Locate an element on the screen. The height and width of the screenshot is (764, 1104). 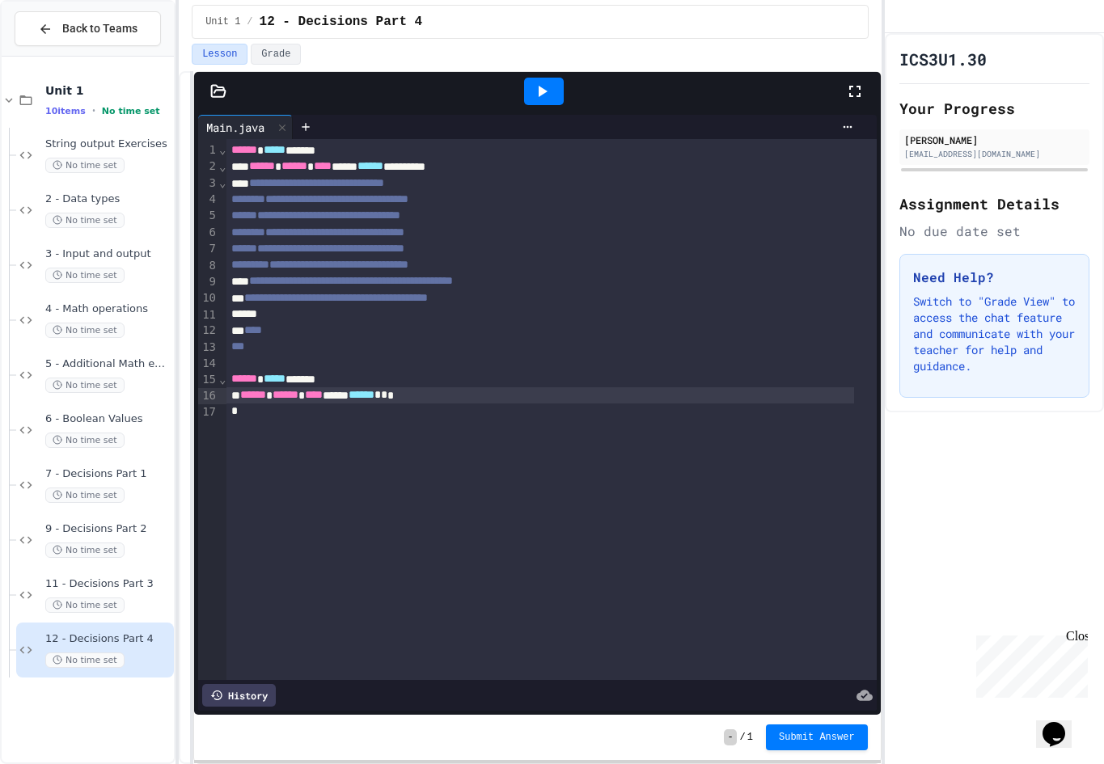
span: Submit Answer is located at coordinates (817, 738).